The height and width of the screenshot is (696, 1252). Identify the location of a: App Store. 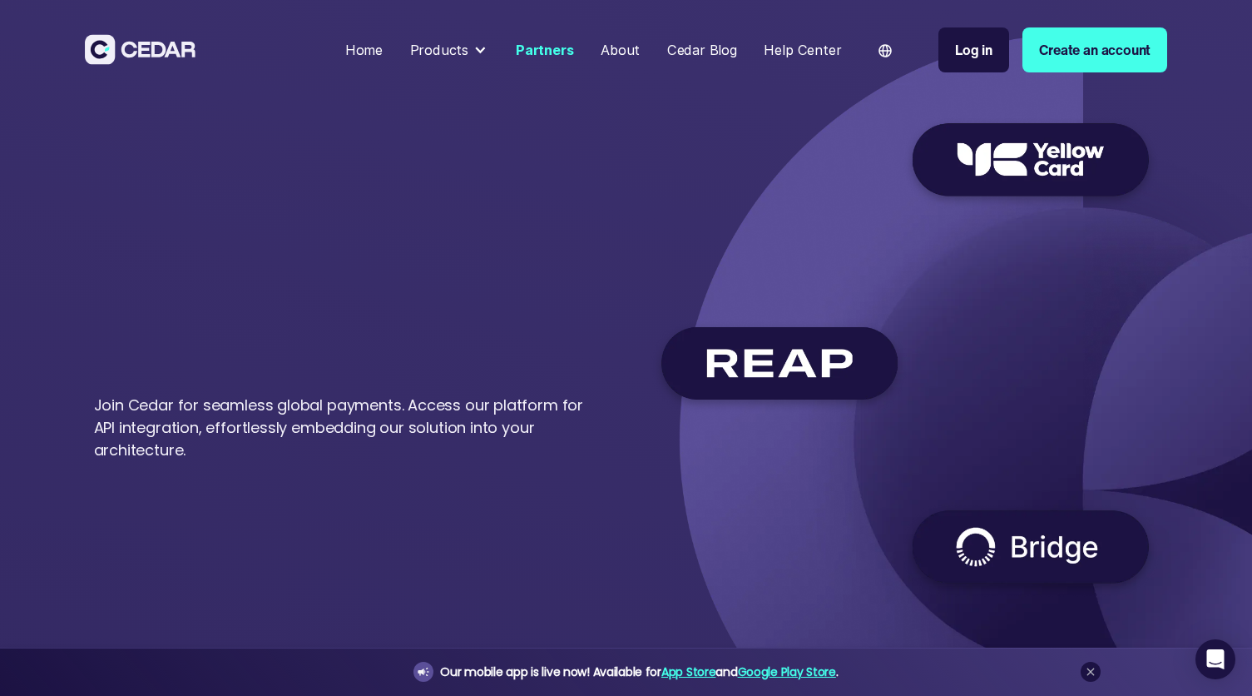
(688, 672).